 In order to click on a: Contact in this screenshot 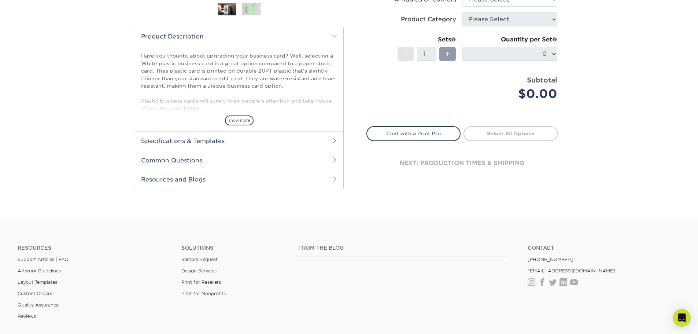, I will do `click(604, 248)`.